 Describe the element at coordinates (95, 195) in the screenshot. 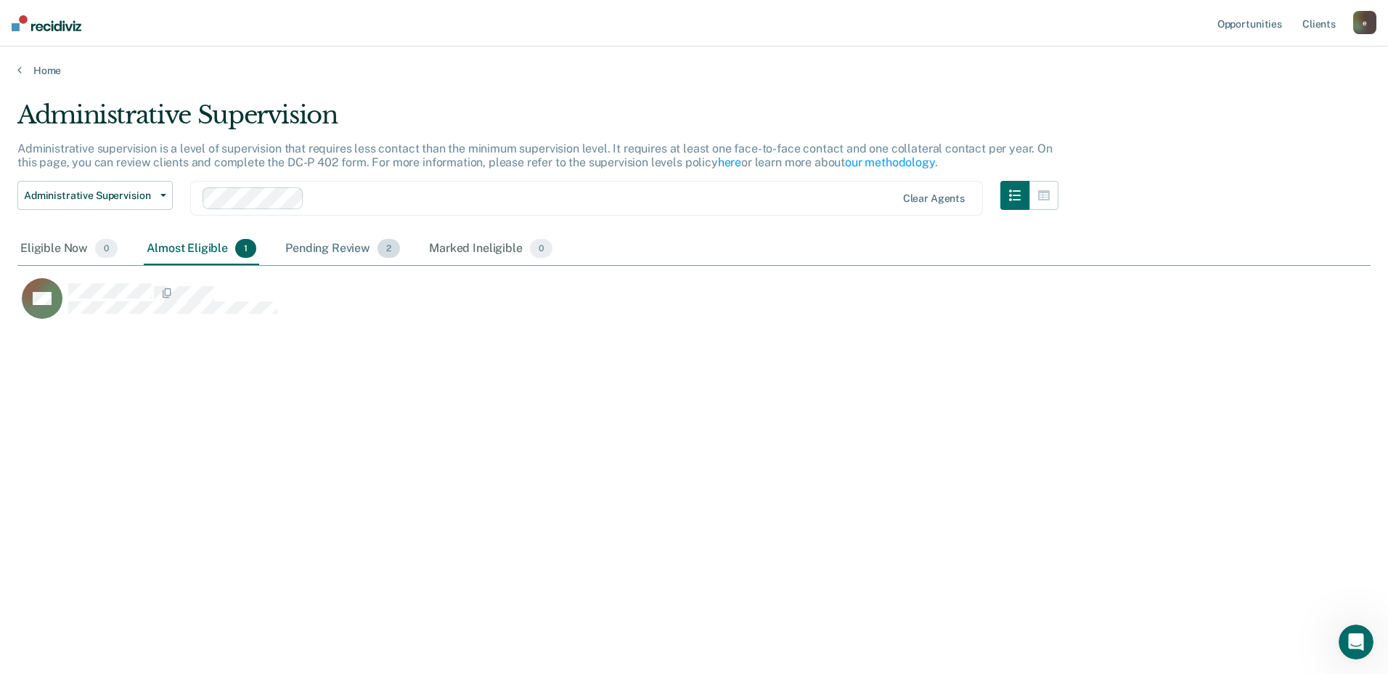

I see `button: Administrative Supervision` at that location.